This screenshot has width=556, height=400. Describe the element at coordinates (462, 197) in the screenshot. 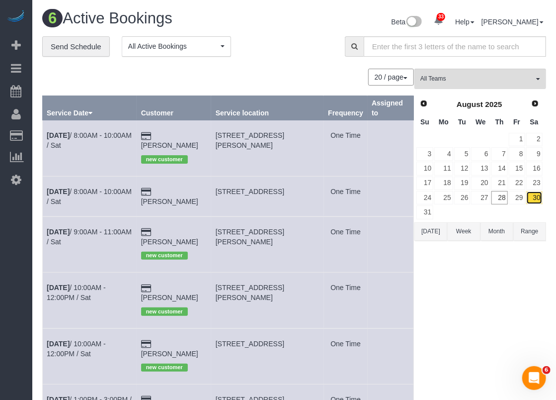

I see `a: 26` at that location.